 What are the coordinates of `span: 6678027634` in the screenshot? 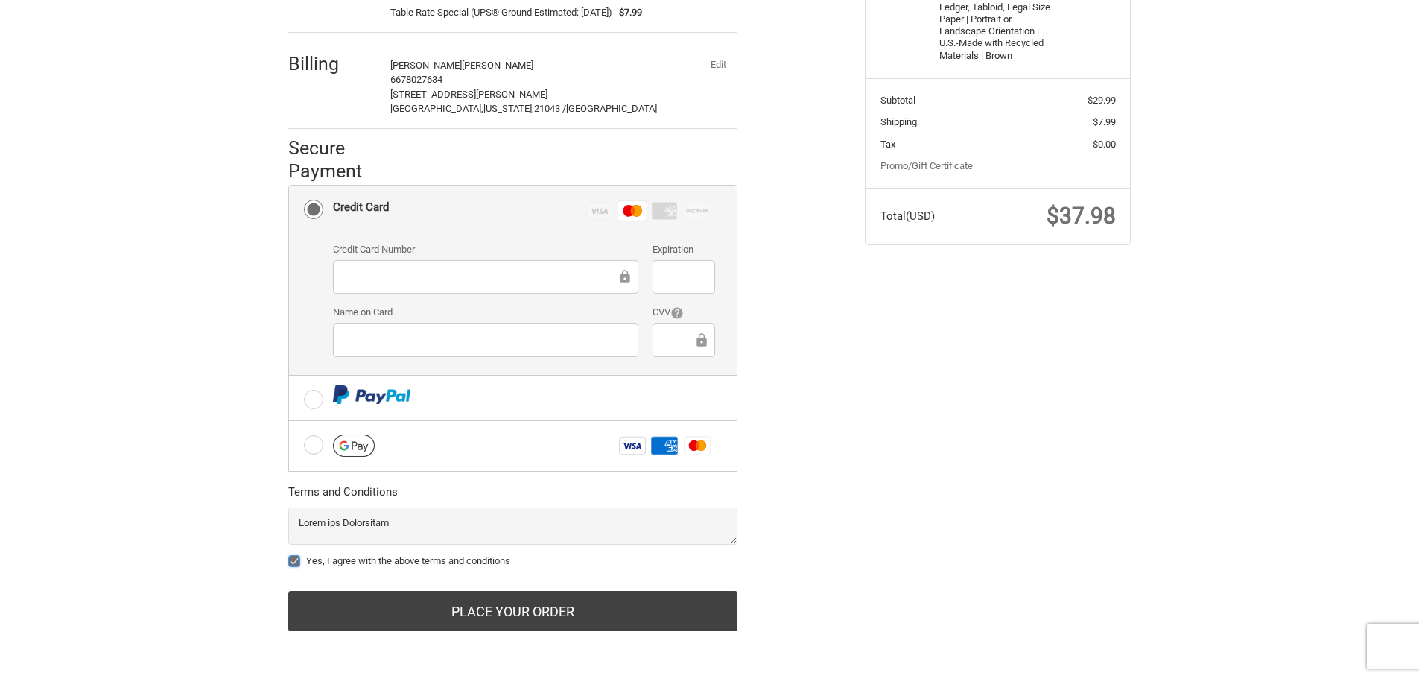 It's located at (416, 79).